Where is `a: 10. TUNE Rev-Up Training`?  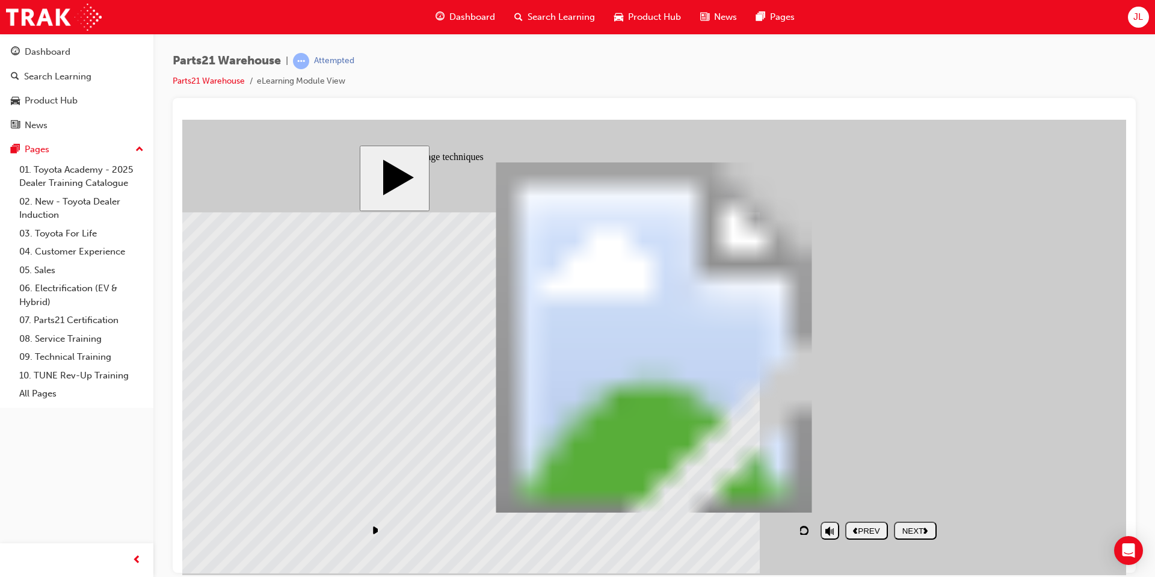
a: 10. TUNE Rev-Up Training is located at coordinates (81, 375).